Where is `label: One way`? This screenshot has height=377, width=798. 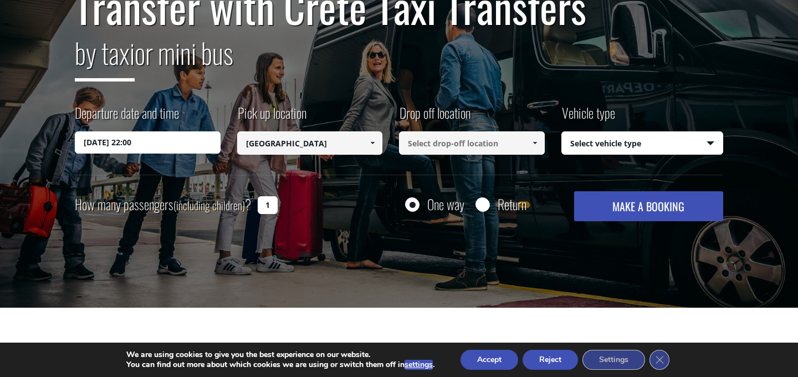 label: One way is located at coordinates (445, 204).